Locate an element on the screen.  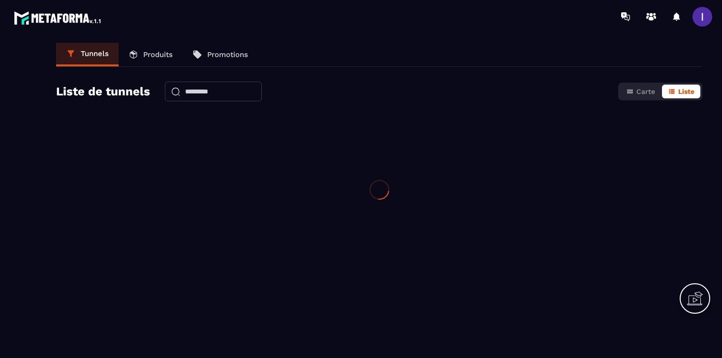
img: logo is located at coordinates (58, 18).